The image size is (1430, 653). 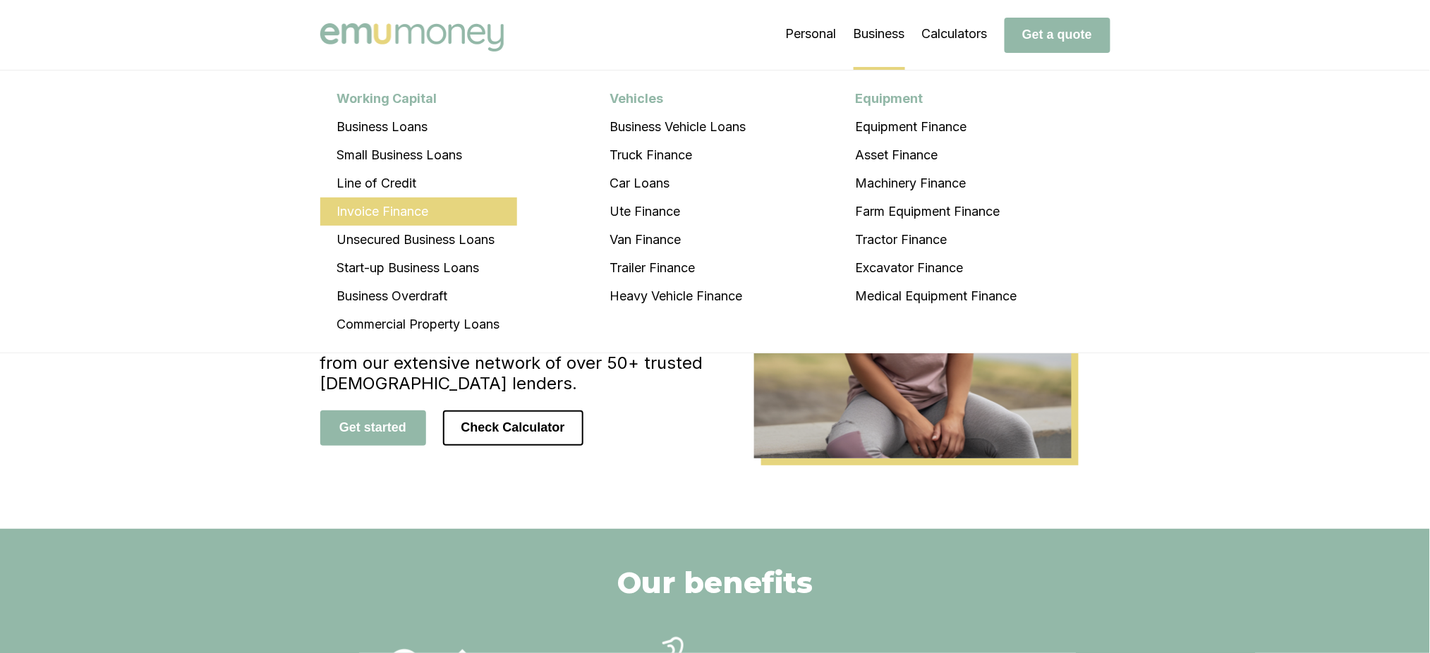 I want to click on a: Truck Finance, so click(x=677, y=155).